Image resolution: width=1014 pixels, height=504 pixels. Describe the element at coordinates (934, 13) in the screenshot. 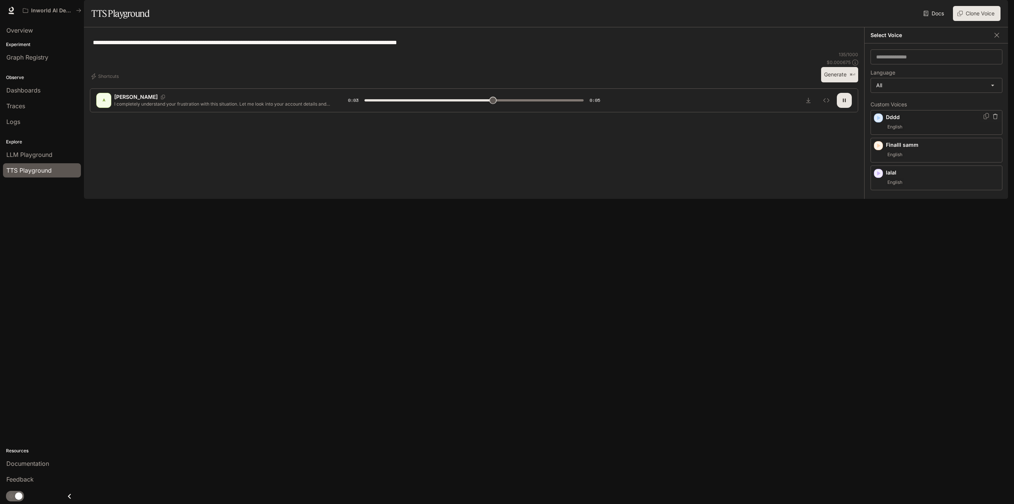

I see `a: Docs` at that location.